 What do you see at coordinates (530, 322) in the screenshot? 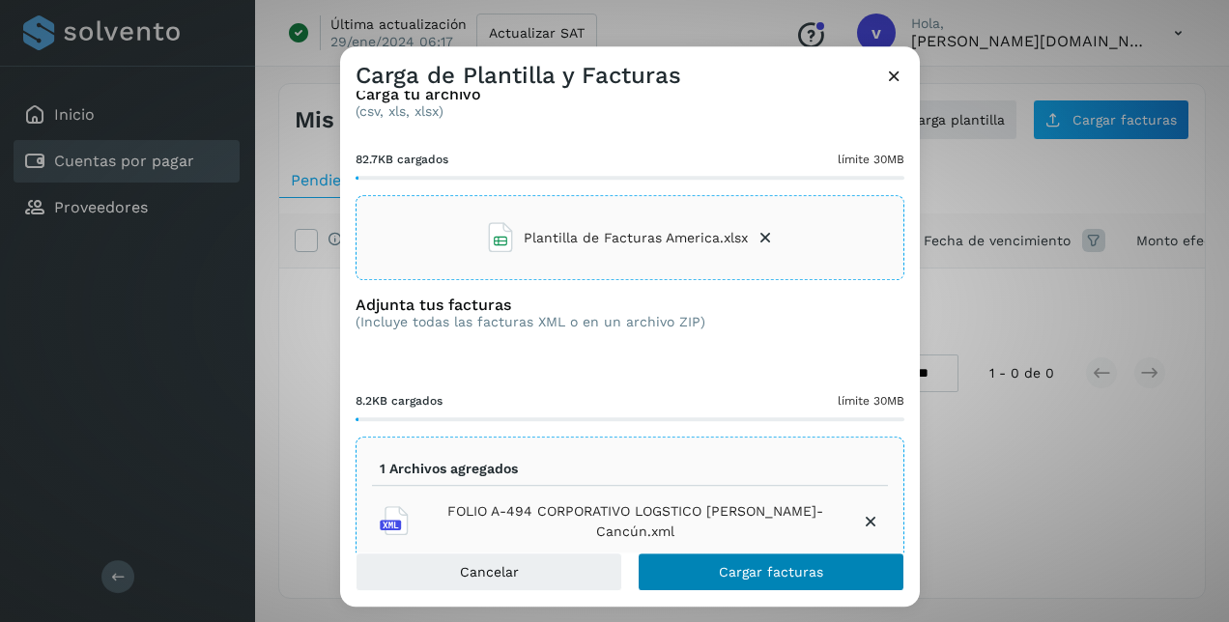
I see `p: (Incluye todas las facturas XML o en un archivo ZIP)` at bounding box center [530, 322].